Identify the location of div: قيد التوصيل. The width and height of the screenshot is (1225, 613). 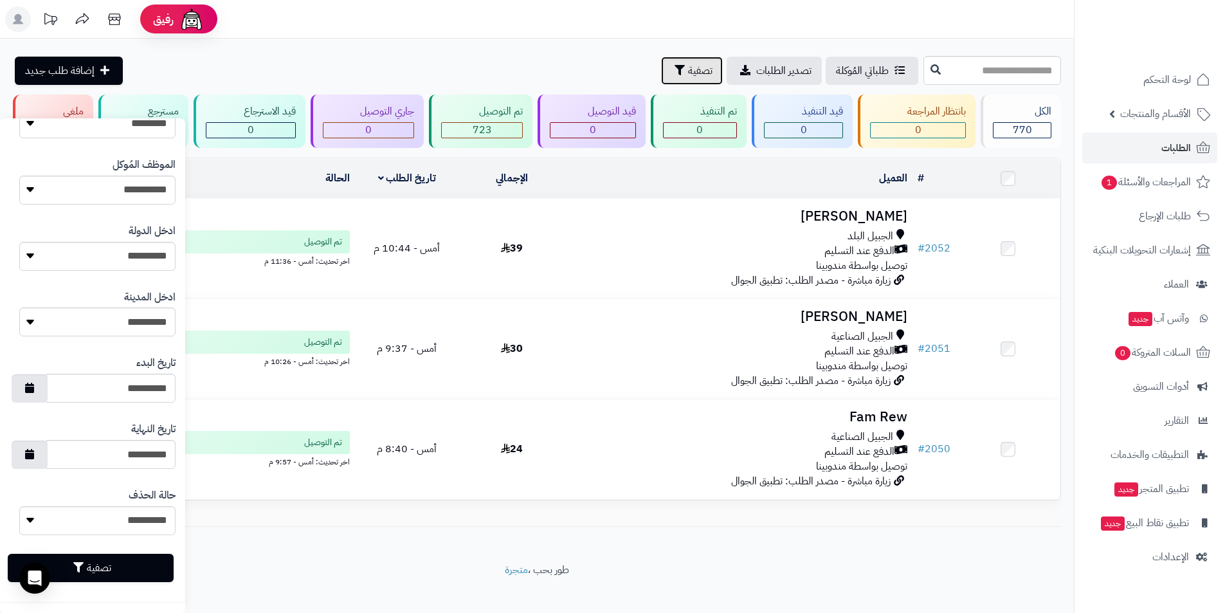
(593, 111).